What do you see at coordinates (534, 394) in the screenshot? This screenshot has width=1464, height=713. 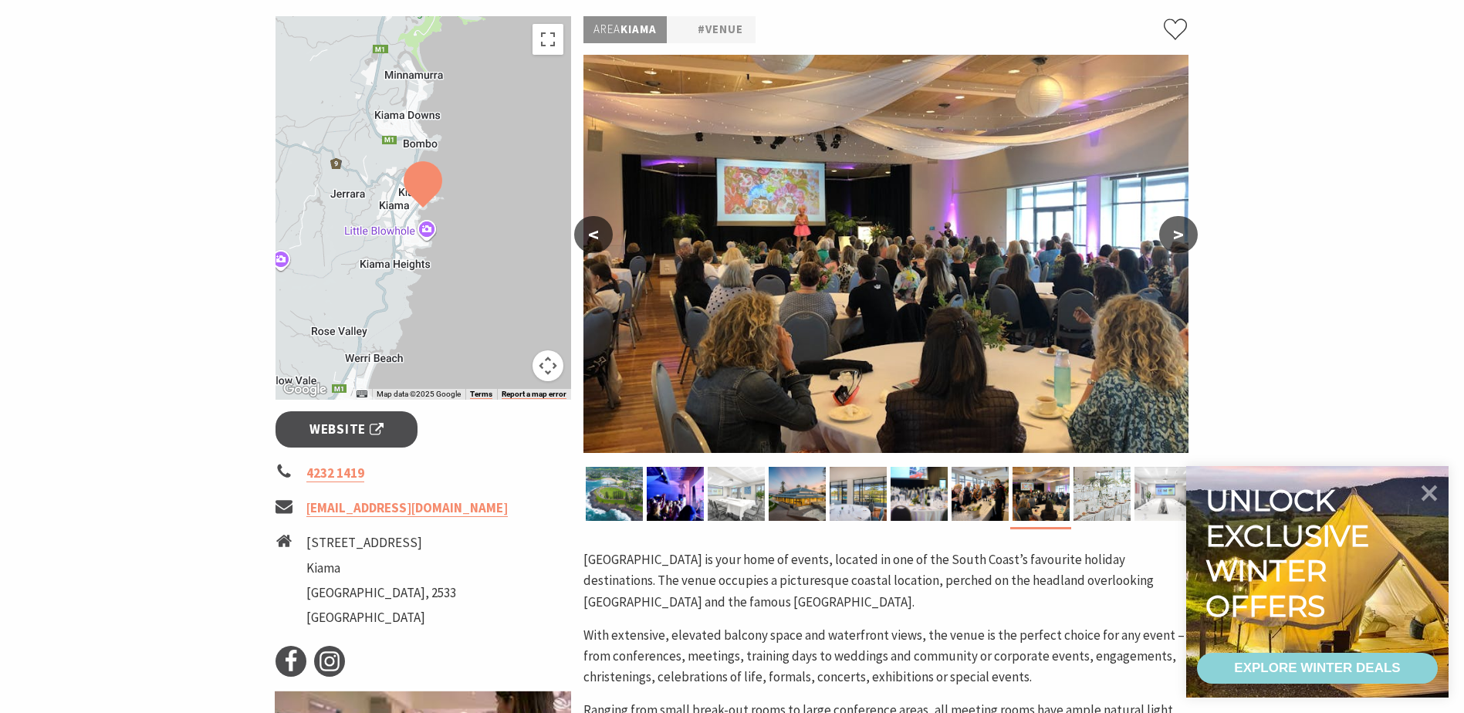 I see `a: Report a map error` at bounding box center [534, 394].